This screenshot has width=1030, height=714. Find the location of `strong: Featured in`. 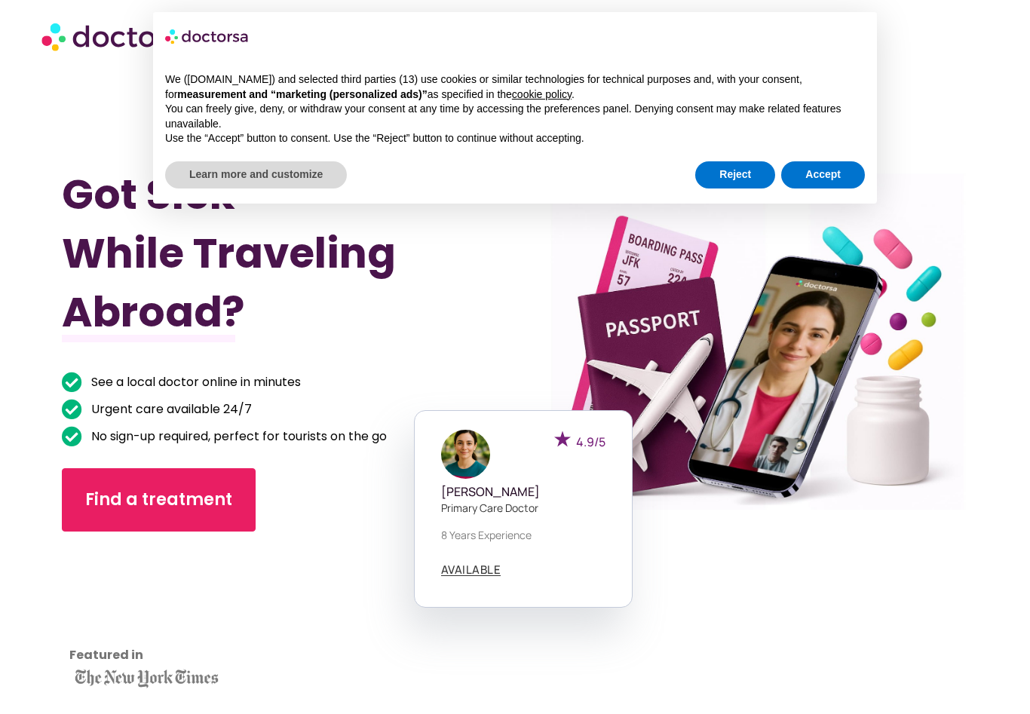

strong: Featured in is located at coordinates (106, 655).